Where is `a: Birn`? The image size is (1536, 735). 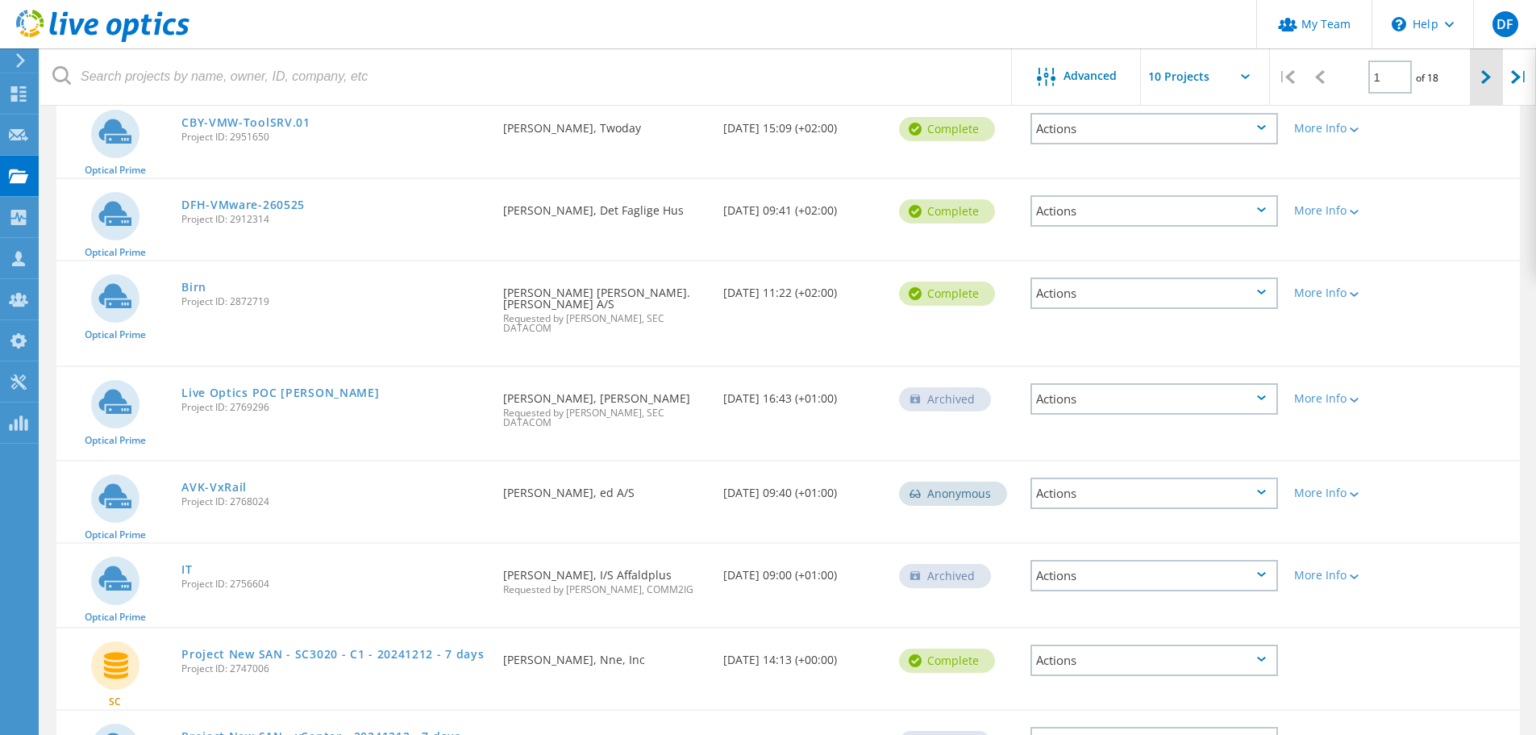
a: Birn is located at coordinates (194, 287).